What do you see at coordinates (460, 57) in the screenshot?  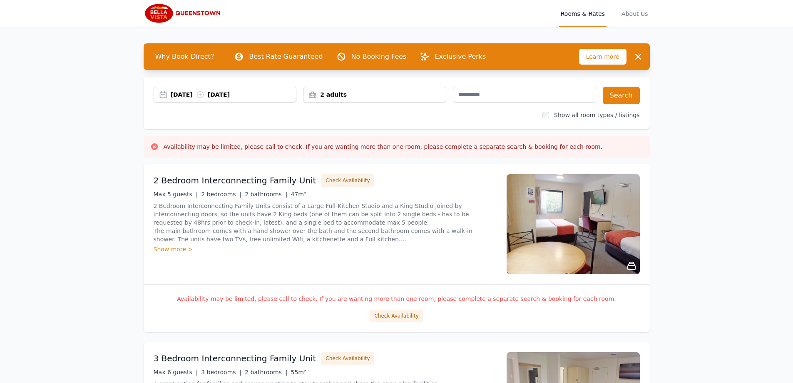 I see `p: Exclusive Perks` at bounding box center [460, 57].